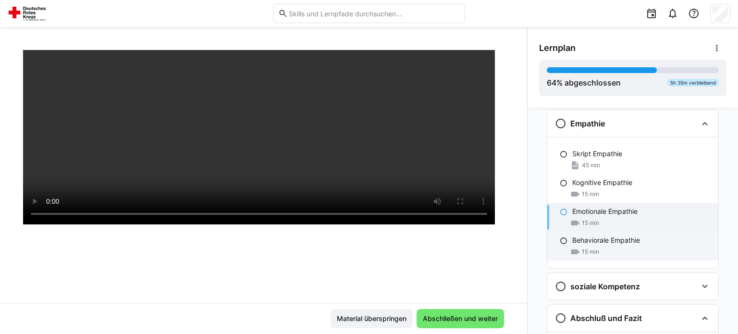 The image size is (738, 334). I want to click on p: Behaviorale Empathie, so click(606, 240).